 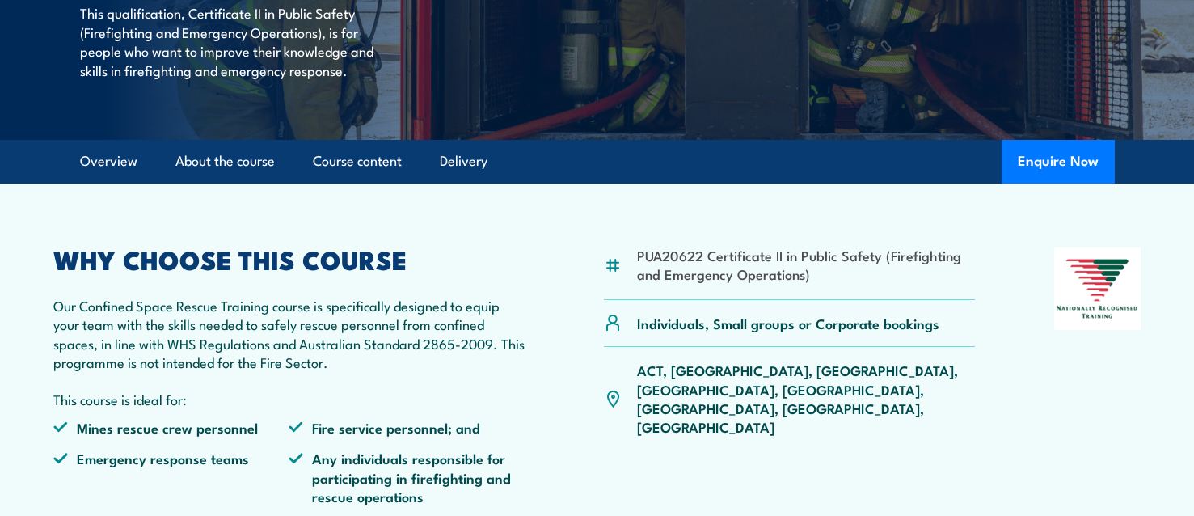 What do you see at coordinates (788, 323) in the screenshot?
I see `p: Individuals, Small groups or Corporate bookings` at bounding box center [788, 323].